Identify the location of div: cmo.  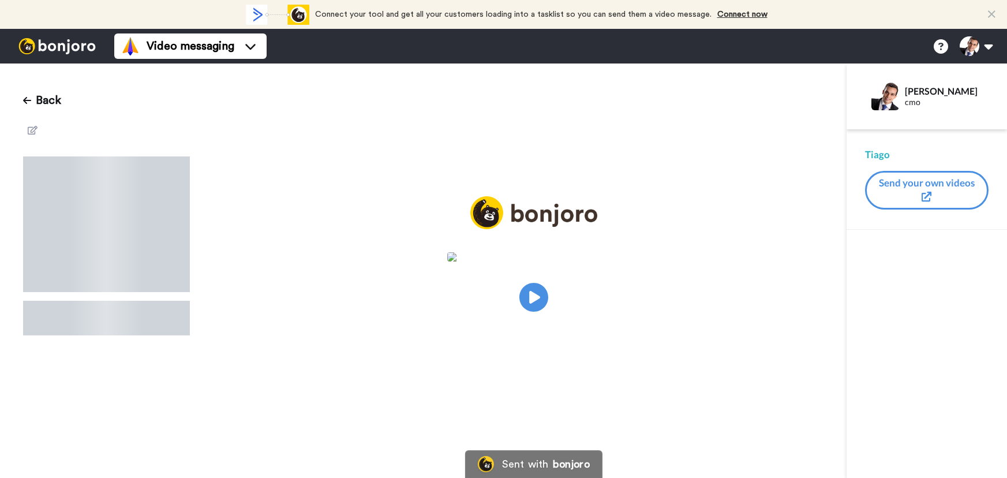
(946, 102).